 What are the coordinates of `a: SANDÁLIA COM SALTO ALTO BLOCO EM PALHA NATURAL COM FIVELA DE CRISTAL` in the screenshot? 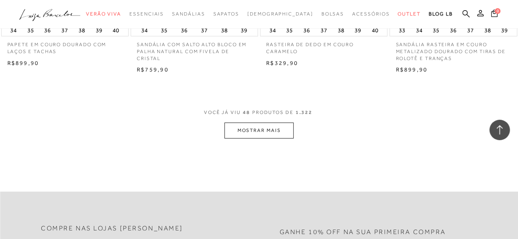 It's located at (194, 49).